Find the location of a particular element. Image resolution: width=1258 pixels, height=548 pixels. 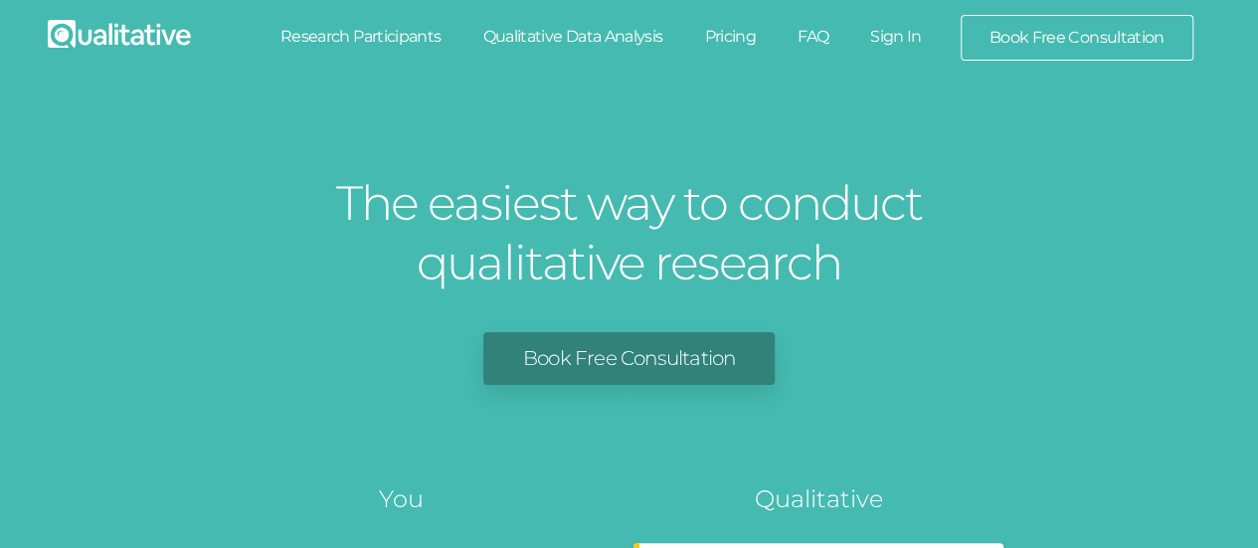

a: Sign In is located at coordinates (896, 37).